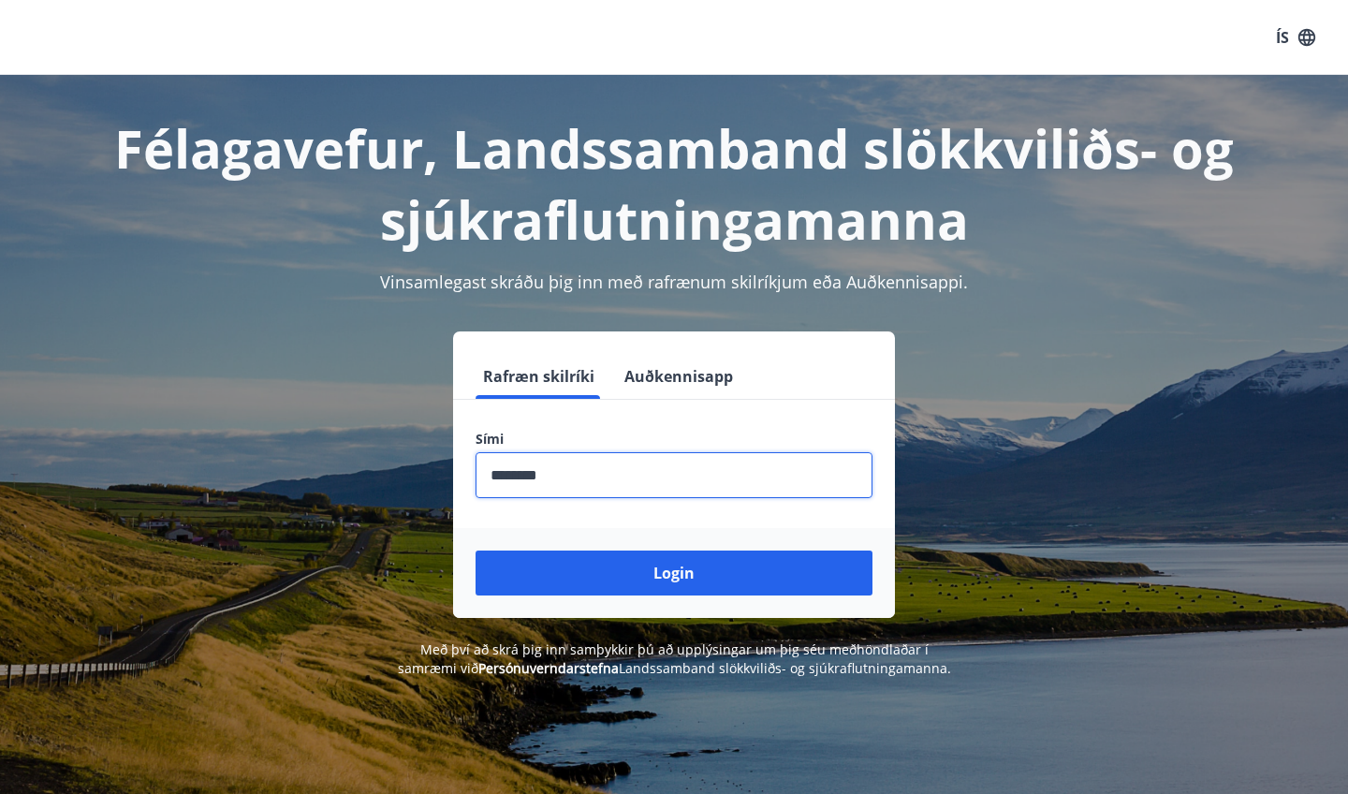 This screenshot has height=794, width=1348. I want to click on button: Rafræn skilríki, so click(538, 376).